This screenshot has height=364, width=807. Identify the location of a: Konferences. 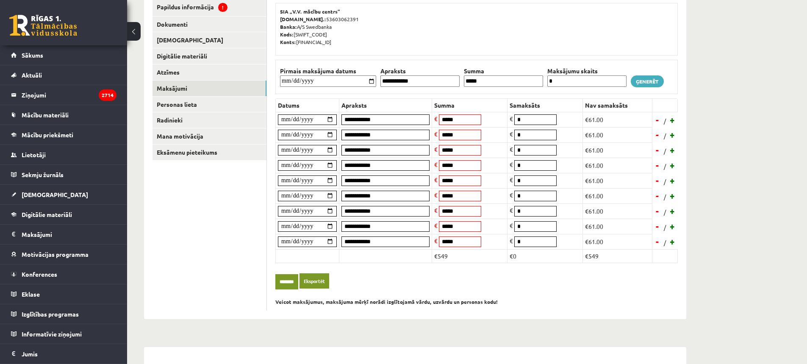
(64, 274).